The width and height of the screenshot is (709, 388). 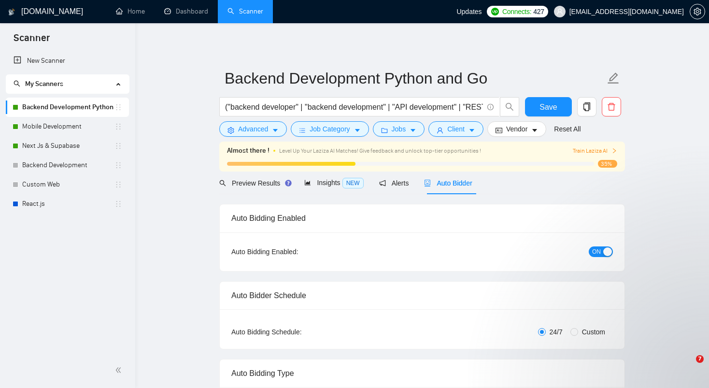 What do you see at coordinates (697, 12) in the screenshot?
I see `a: setting` at bounding box center [697, 12].